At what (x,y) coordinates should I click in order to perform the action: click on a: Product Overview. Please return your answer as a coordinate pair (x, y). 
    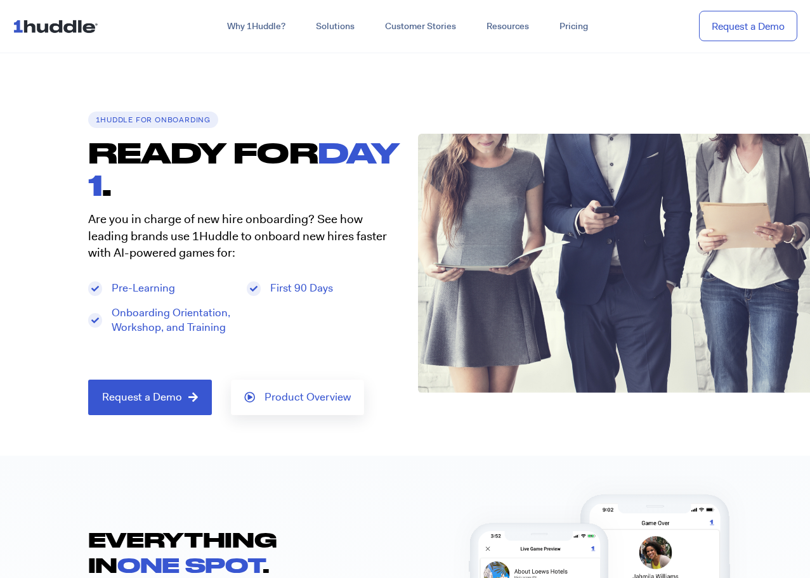
    Looking at the image, I should click on (297, 398).